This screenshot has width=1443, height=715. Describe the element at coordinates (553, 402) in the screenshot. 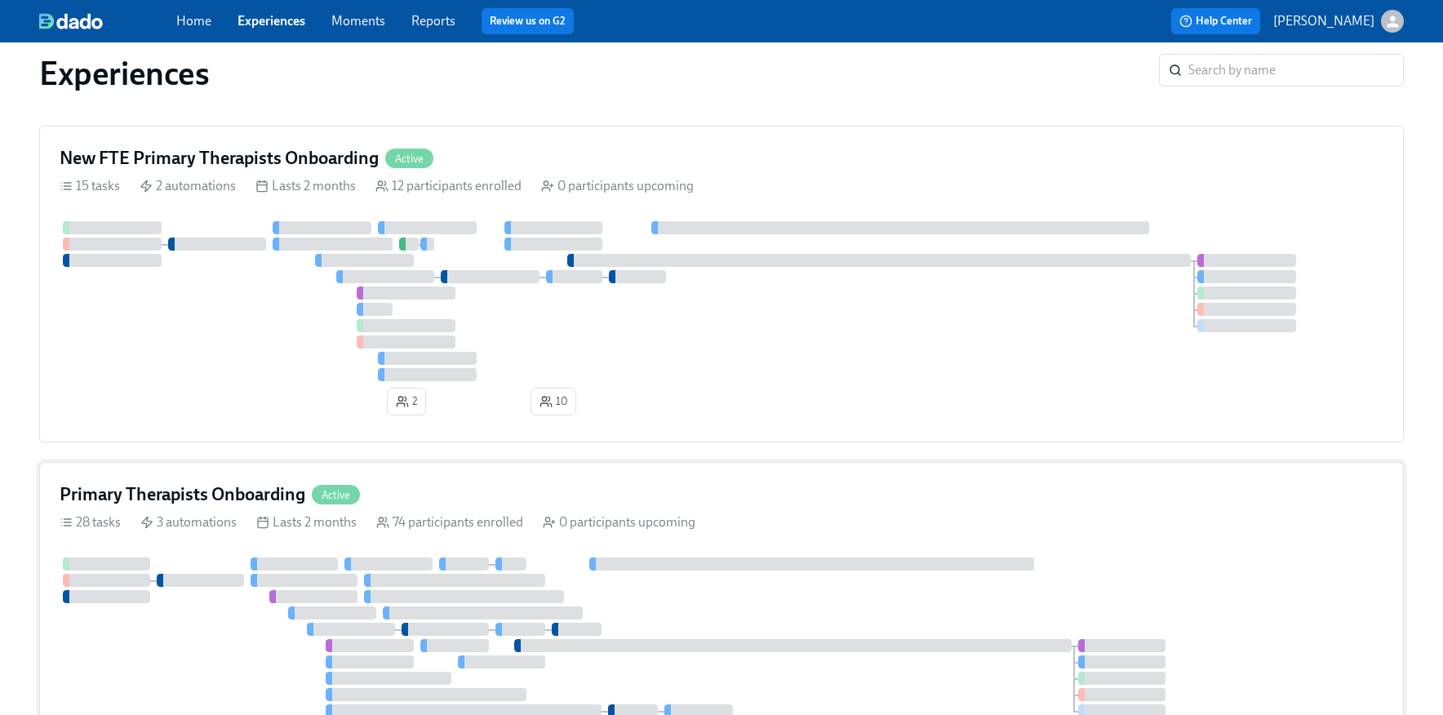

I see `span: 10` at that location.